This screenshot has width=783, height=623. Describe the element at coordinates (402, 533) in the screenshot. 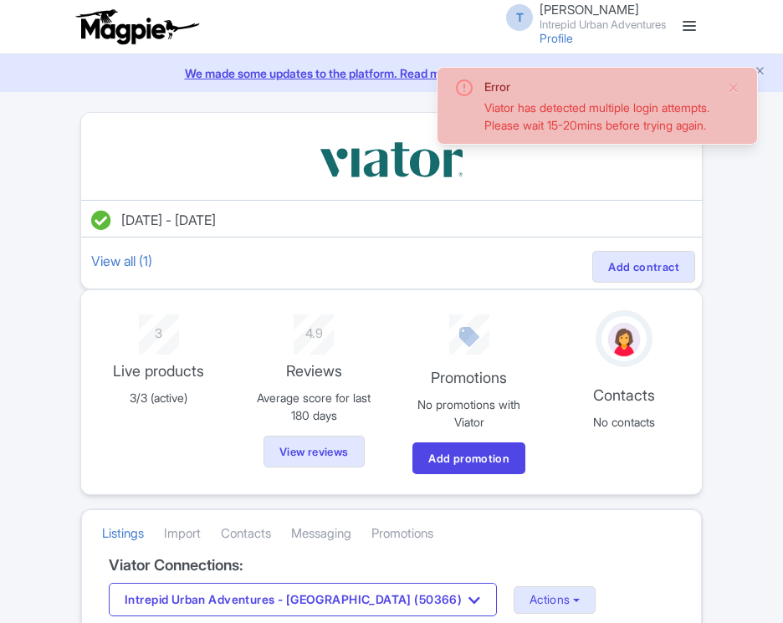

I see `a: Promotions` at that location.